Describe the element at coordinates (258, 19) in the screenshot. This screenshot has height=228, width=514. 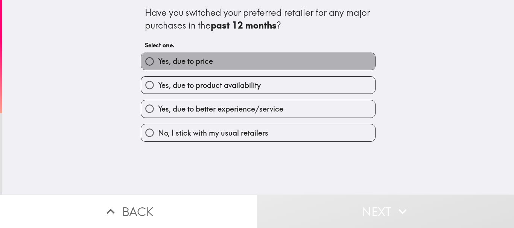
I see `div: Have you switched your preferred retailer for any major purchases in the ?` at that location.